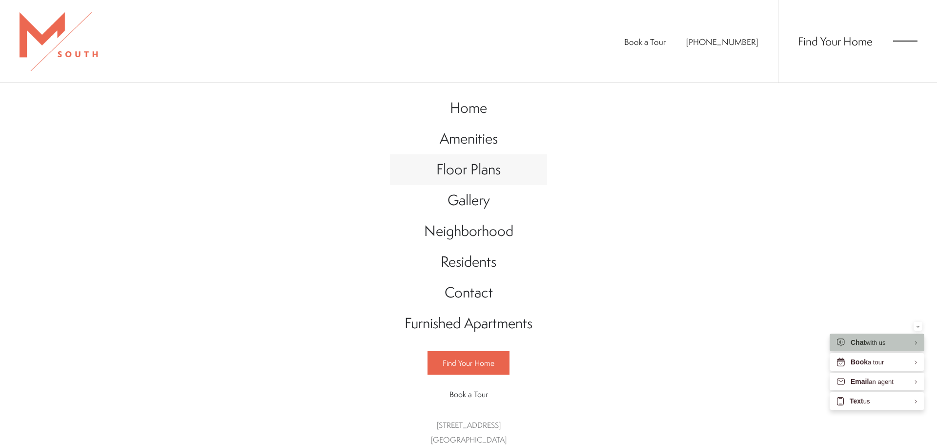 This screenshot has height=445, width=937. Describe the element at coordinates (469, 139) in the screenshot. I see `a: Go to Amenities` at that location.